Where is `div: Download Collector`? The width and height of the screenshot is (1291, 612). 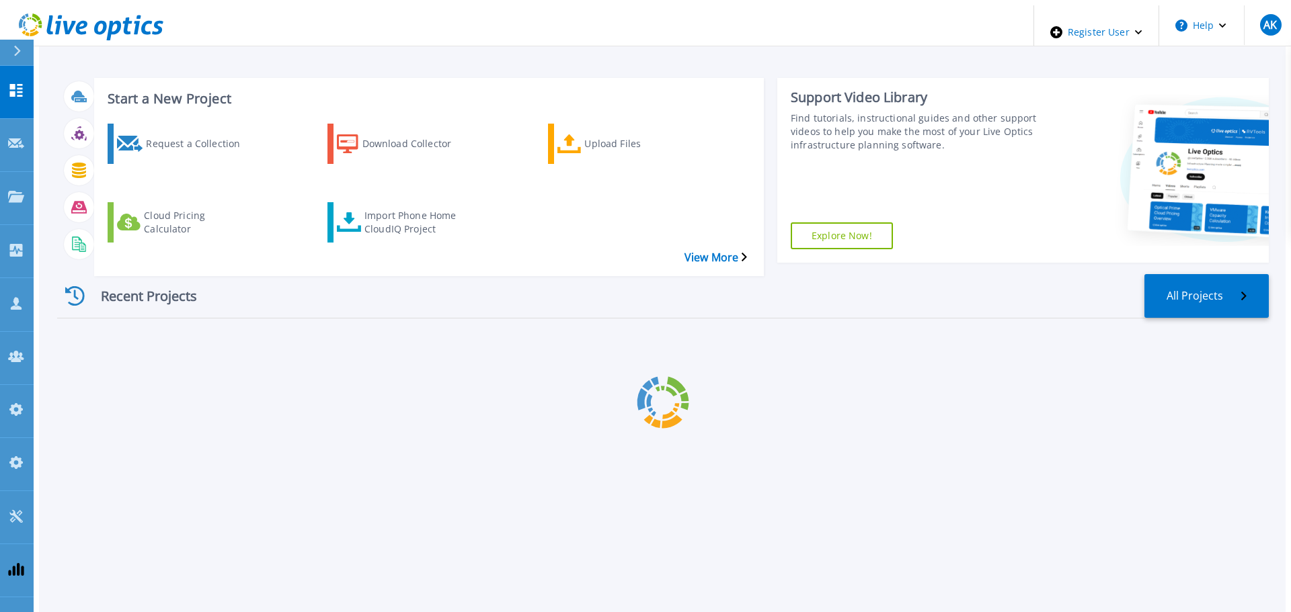 div: Download Collector is located at coordinates (416, 144).